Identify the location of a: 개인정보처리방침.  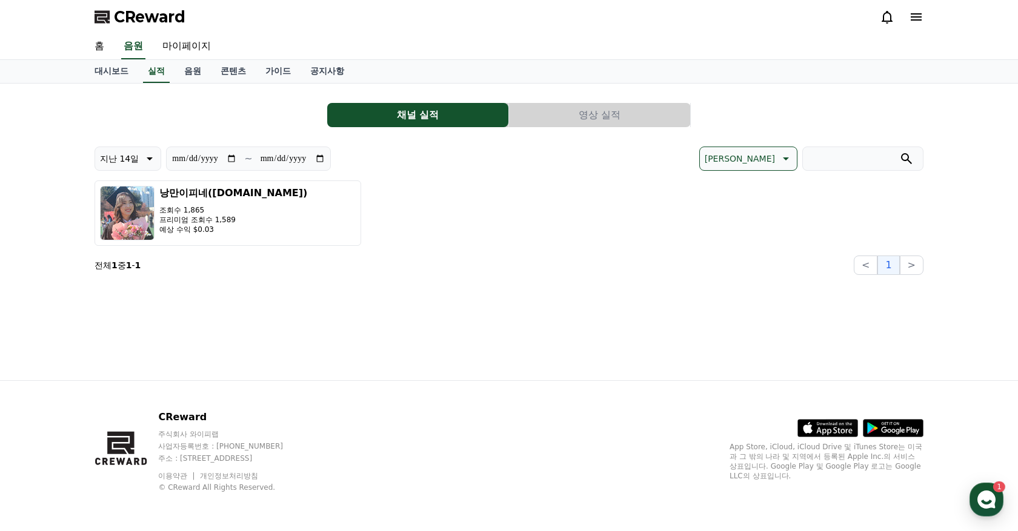
(229, 476).